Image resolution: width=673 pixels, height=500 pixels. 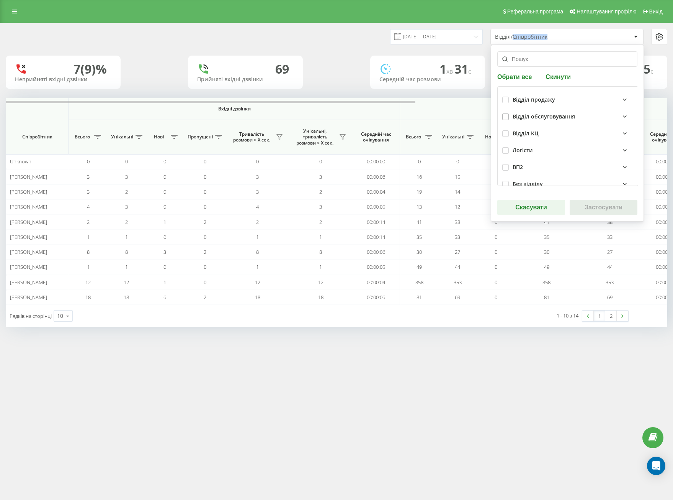 I want to click on span: Унікальні, тривалість розмови > Х сек., so click(x=315, y=137).